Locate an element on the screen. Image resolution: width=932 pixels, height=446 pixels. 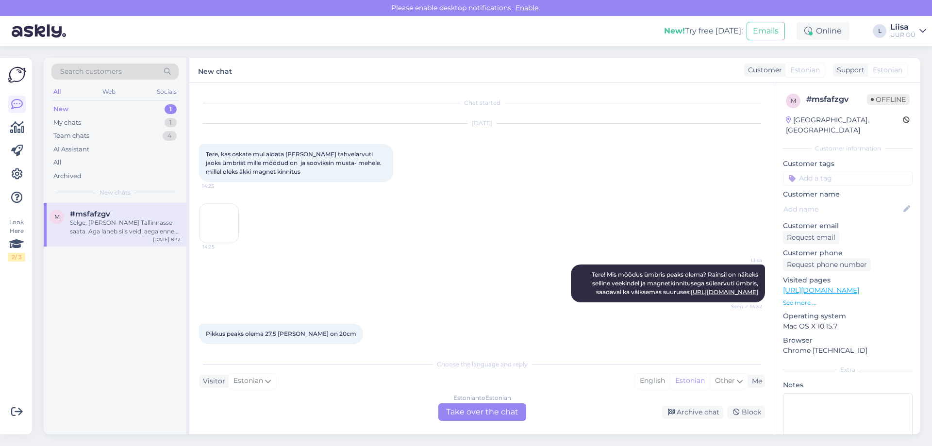
div: Request email is located at coordinates (811, 237).